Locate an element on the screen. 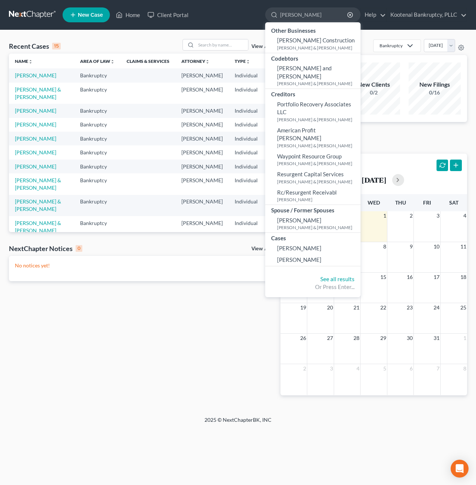  div: Recent Cases is located at coordinates (35, 46).